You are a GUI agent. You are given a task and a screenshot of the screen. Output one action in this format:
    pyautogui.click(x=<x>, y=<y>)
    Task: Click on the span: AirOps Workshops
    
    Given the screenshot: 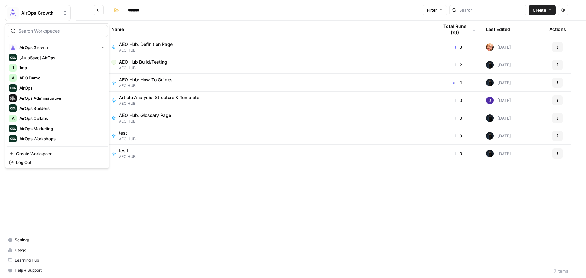 What is the action you would take?
    pyautogui.click(x=61, y=139)
    